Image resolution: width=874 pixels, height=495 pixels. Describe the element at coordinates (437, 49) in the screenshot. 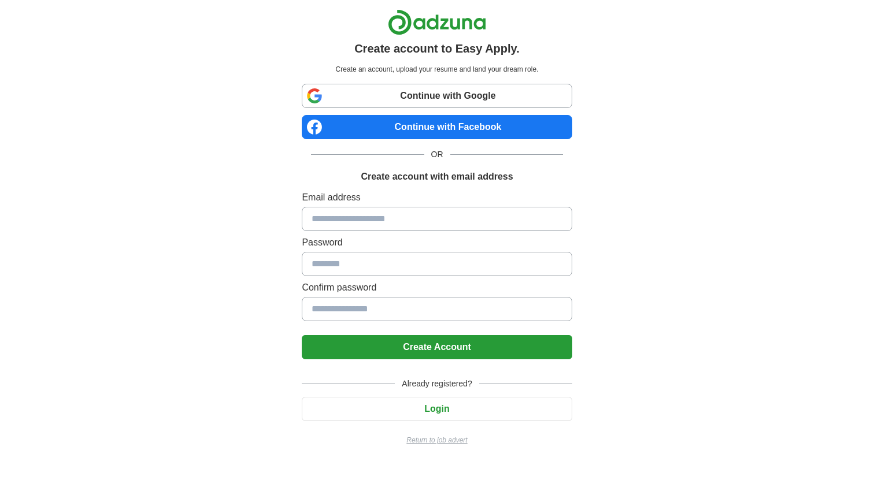

I see `h1: Create account to Easy Apply.` at that location.